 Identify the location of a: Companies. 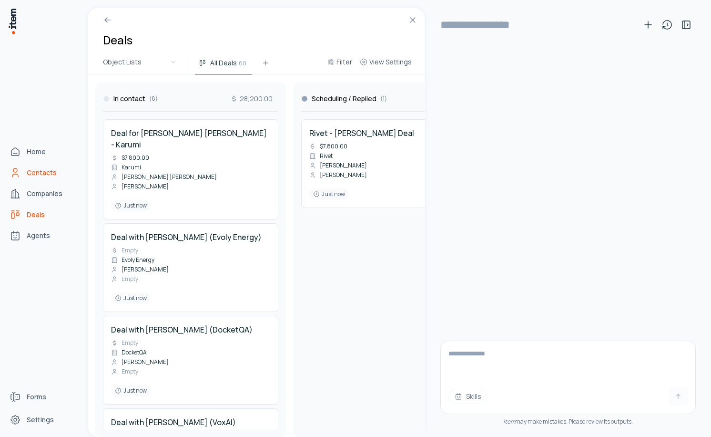
(42, 193).